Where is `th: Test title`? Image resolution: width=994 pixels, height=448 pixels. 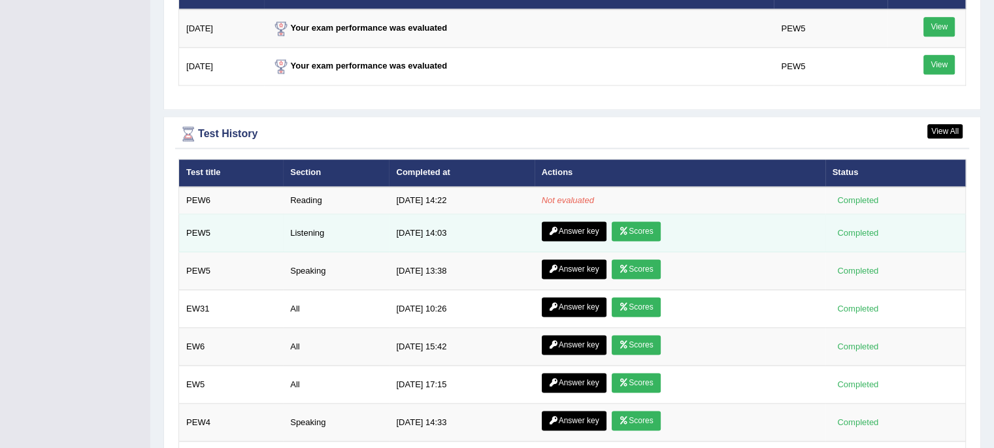
th: Test title is located at coordinates (231, 173).